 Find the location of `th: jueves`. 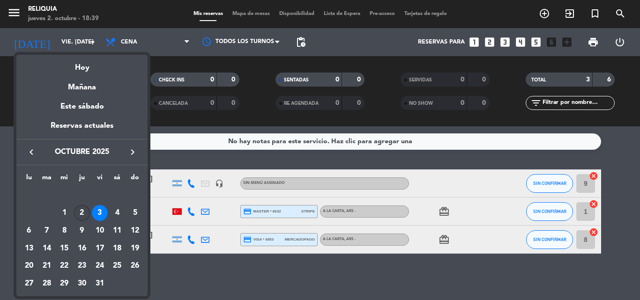

th: jueves is located at coordinates (82, 179).